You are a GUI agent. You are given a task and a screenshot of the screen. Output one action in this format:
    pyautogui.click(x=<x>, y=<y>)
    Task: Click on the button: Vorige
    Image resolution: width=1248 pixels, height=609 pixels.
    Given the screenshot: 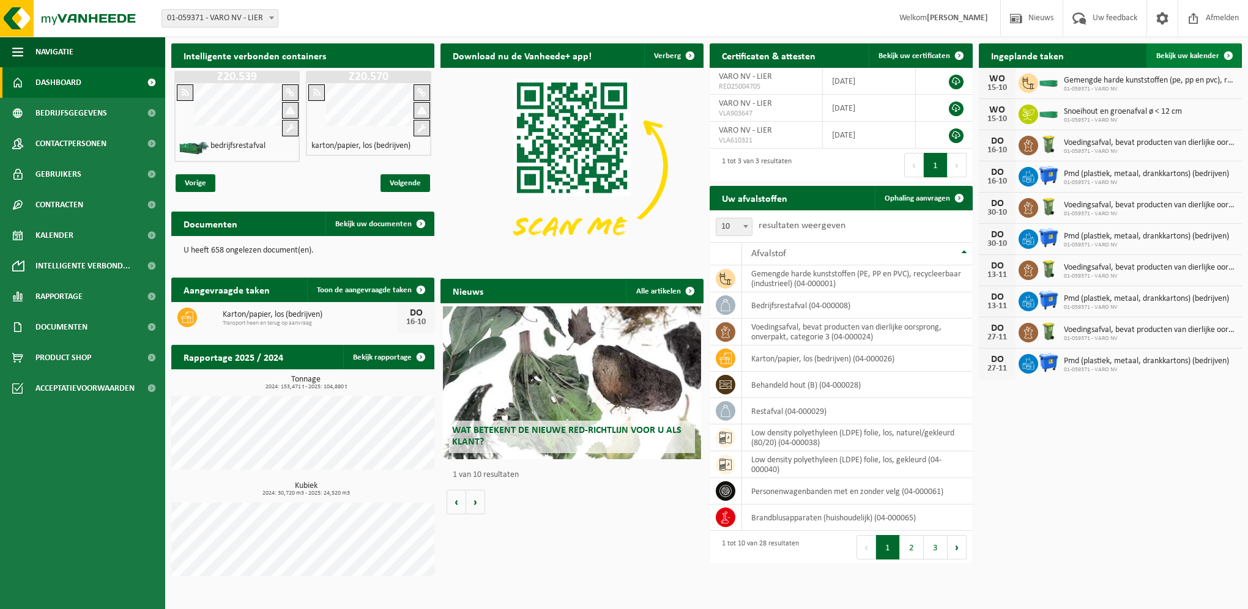 What is the action you would take?
    pyautogui.click(x=456, y=502)
    